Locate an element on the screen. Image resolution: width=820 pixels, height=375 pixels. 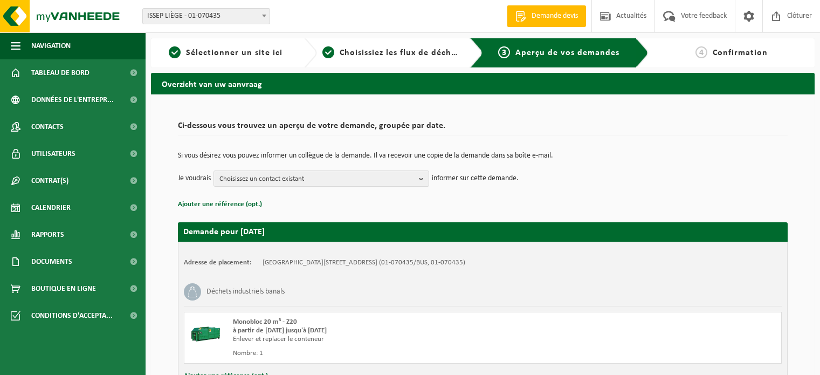
a: 2Choisissiez les flux de déchets et récipients is located at coordinates (392, 53).